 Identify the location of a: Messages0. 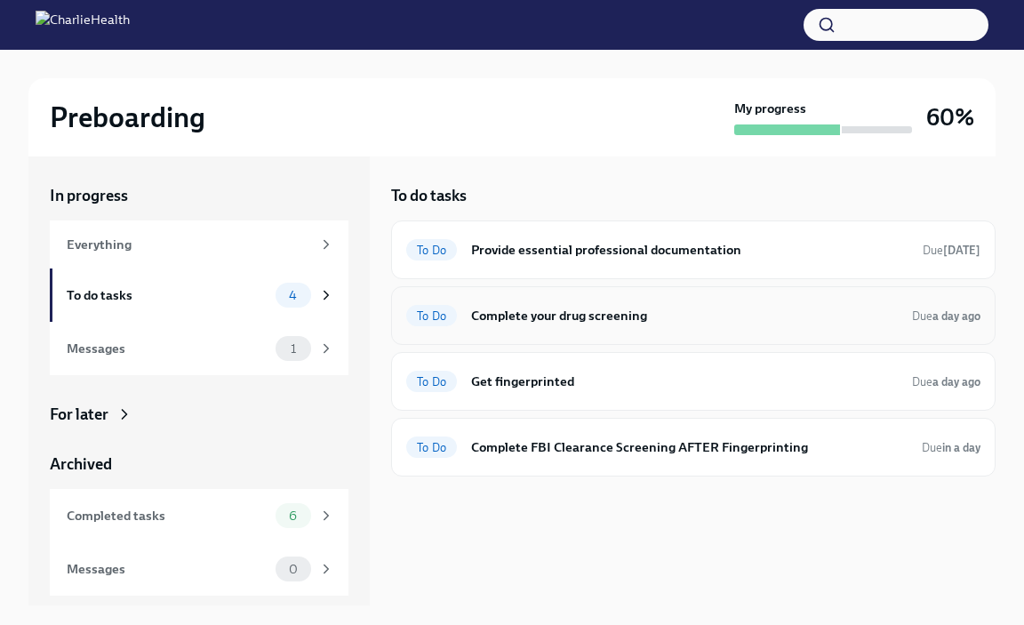
(199, 569).